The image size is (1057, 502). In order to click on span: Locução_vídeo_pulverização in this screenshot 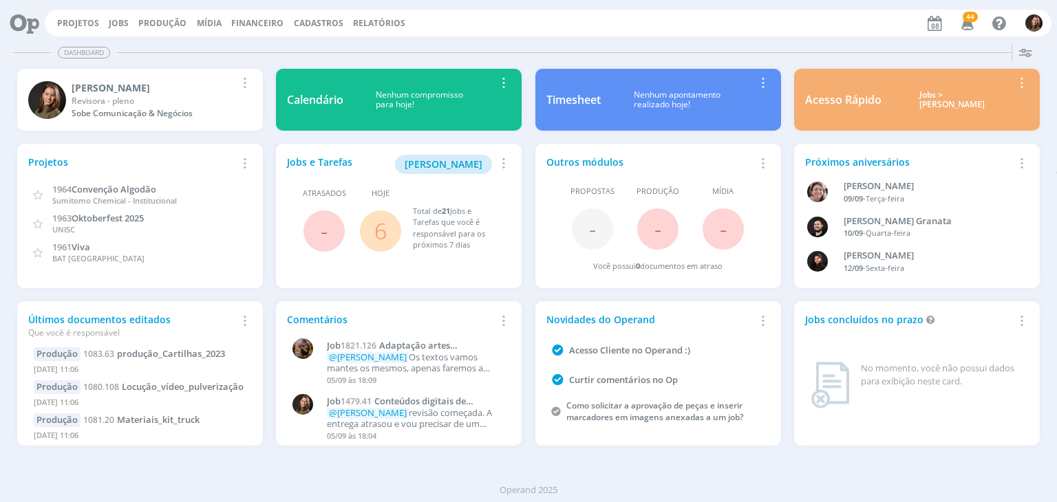, I will do `click(182, 387)`.